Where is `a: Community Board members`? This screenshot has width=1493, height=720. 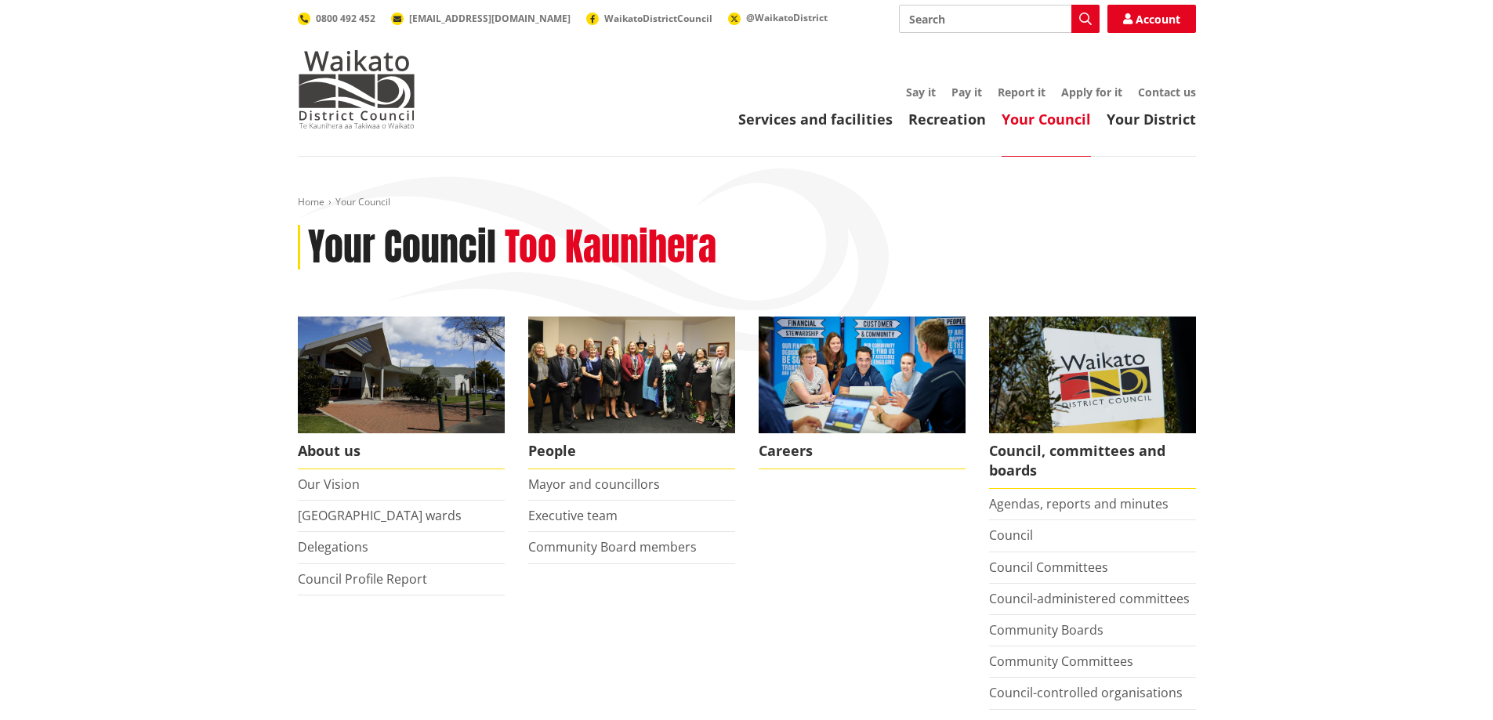 a: Community Board members is located at coordinates (612, 547).